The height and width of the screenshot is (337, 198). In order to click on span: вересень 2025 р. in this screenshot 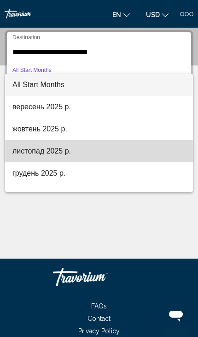, I will do `click(99, 107)`.